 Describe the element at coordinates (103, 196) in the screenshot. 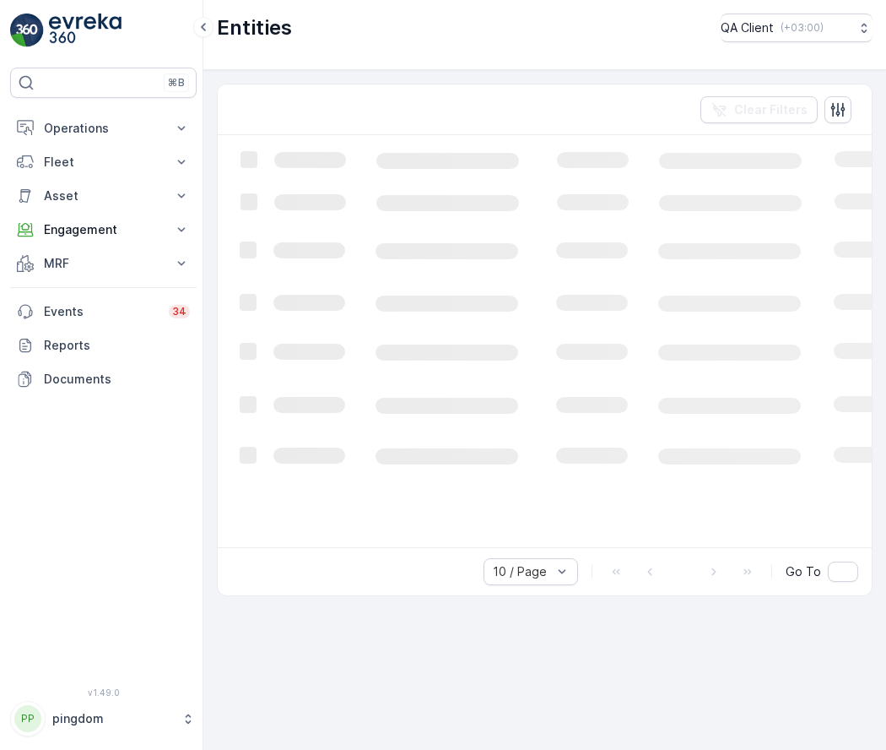

I see `button: Asset` at that location.